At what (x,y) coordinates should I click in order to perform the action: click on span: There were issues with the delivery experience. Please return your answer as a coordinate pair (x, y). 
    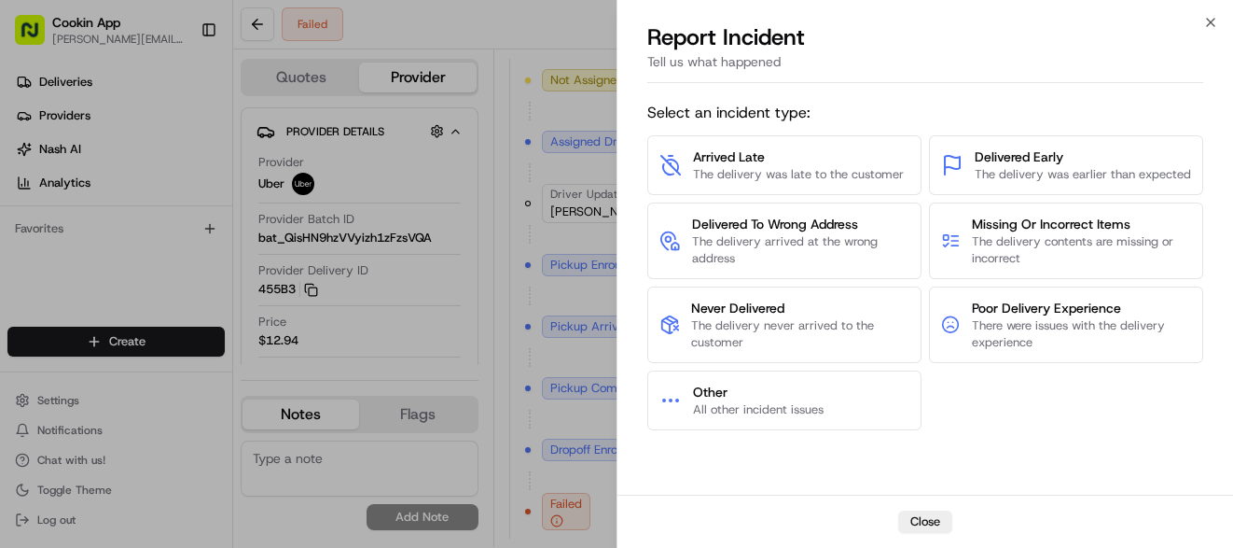
    Looking at the image, I should click on (1081, 334).